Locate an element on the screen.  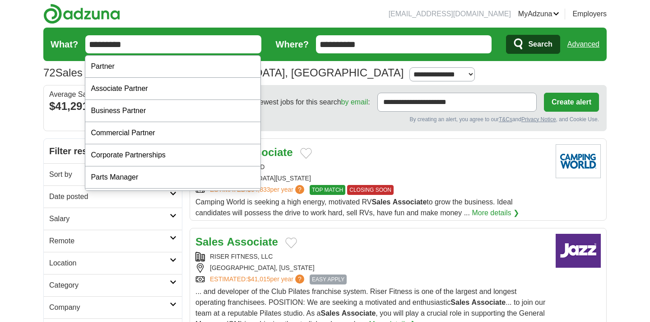
div: Partner is located at coordinates (173, 66).